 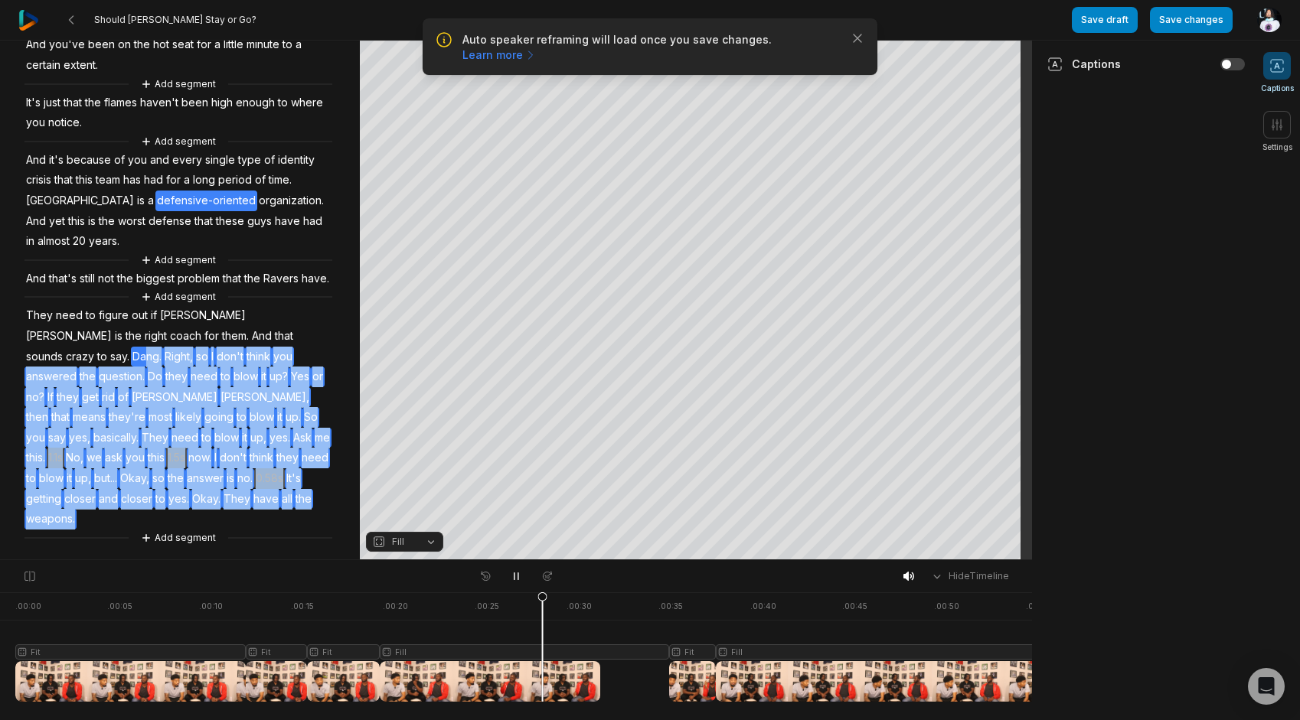 What do you see at coordinates (206, 201) in the screenshot?
I see `span: defensive-oriented` at bounding box center [206, 201].